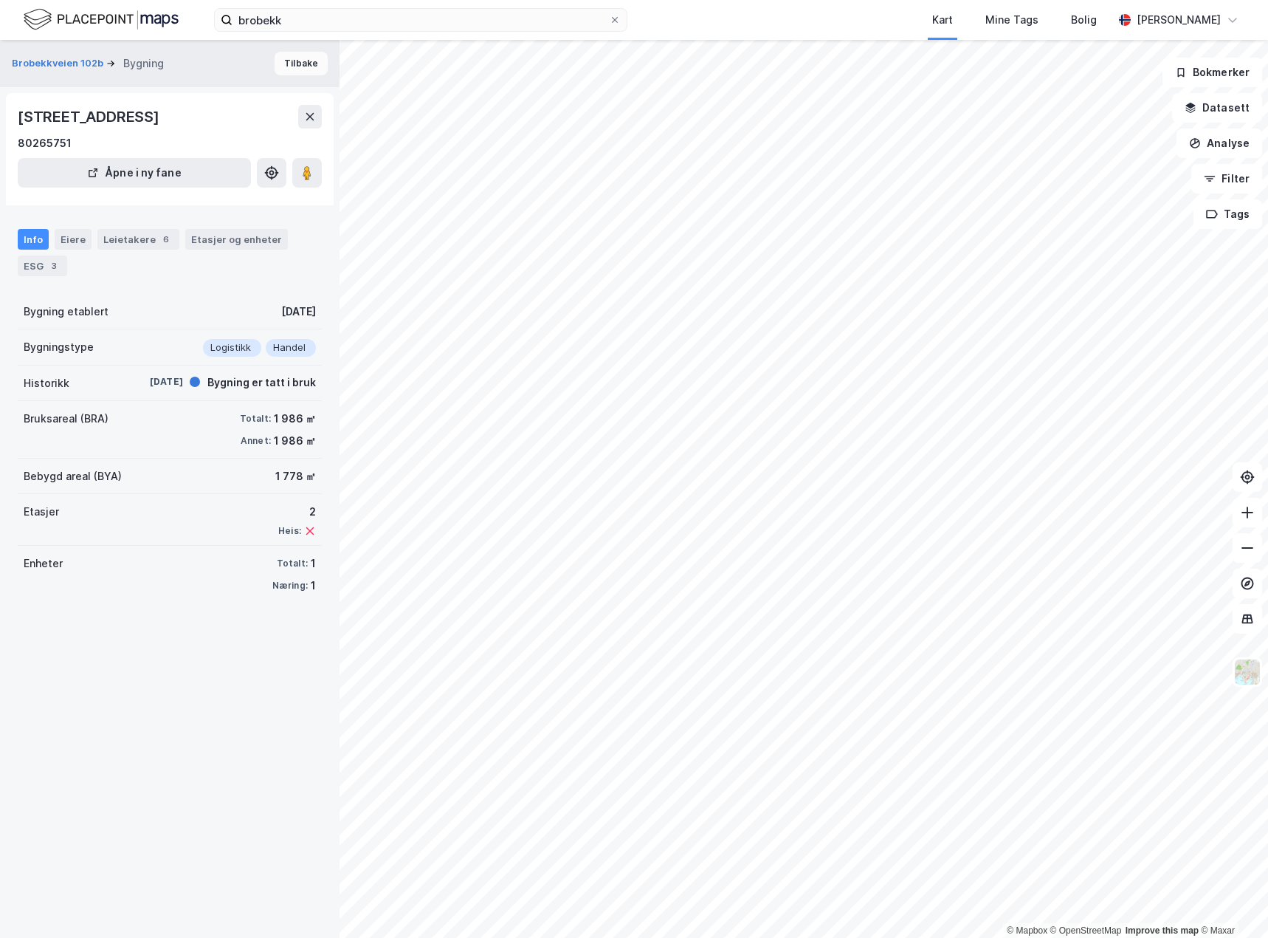 This screenshot has width=1268, height=938. What do you see at coordinates (73, 239) in the screenshot?
I see `div: Eiere` at bounding box center [73, 239].